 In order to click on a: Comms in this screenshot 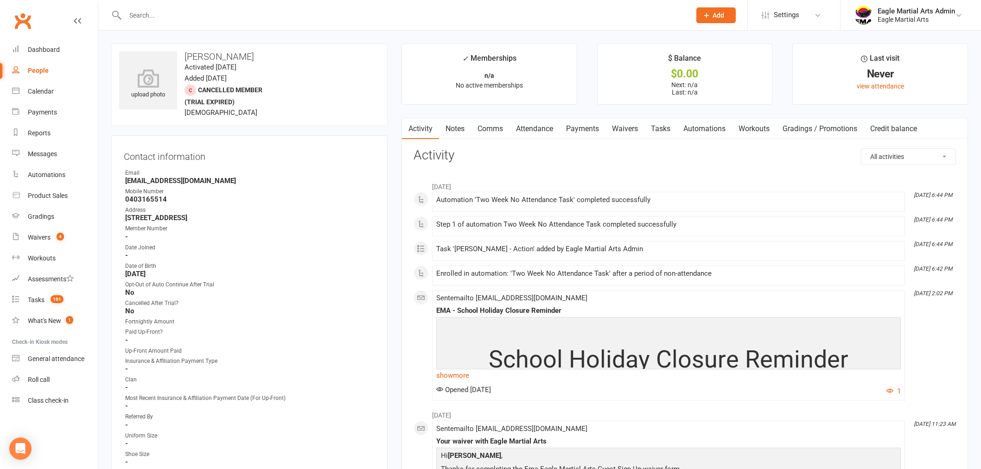, I will do `click(490, 129)`.